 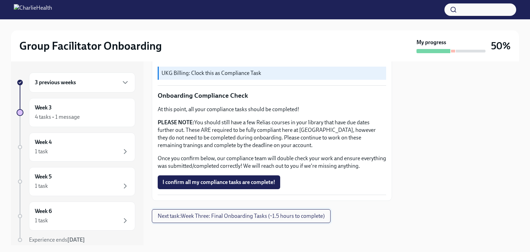 I want to click on a: Week 51 task, so click(x=76, y=181).